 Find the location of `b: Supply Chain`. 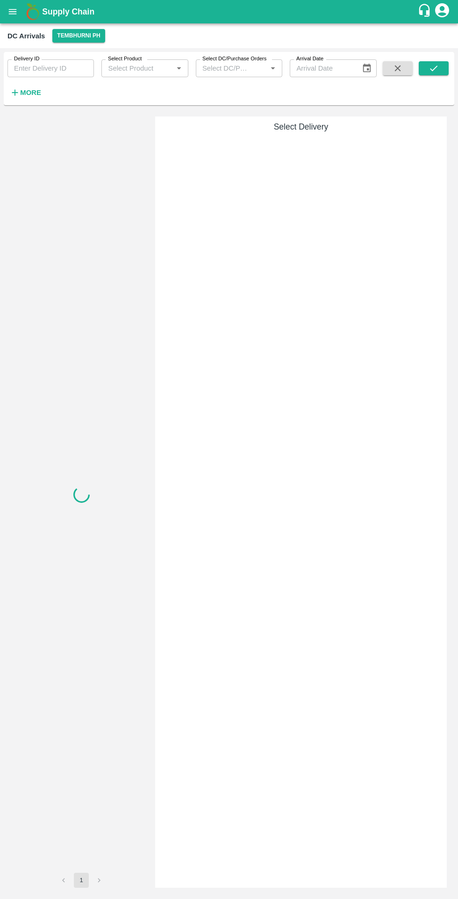

b: Supply Chain is located at coordinates (68, 12).